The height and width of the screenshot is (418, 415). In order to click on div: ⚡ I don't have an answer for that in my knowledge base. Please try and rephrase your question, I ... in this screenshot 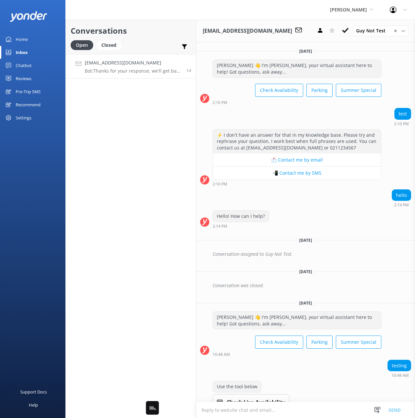, I will do `click(297, 141)`.